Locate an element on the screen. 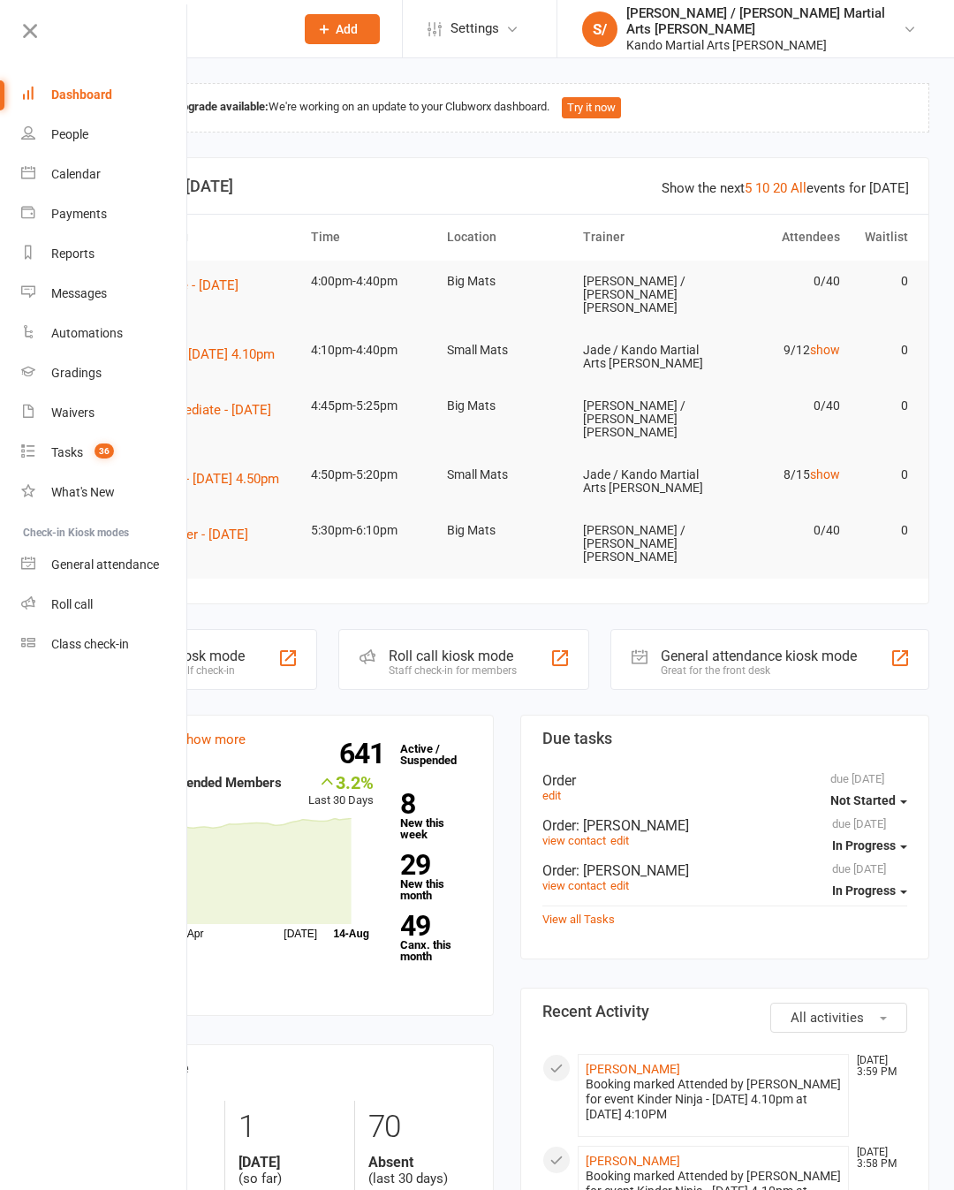 The height and width of the screenshot is (1190, 954). span: Not Started is located at coordinates (863, 800).